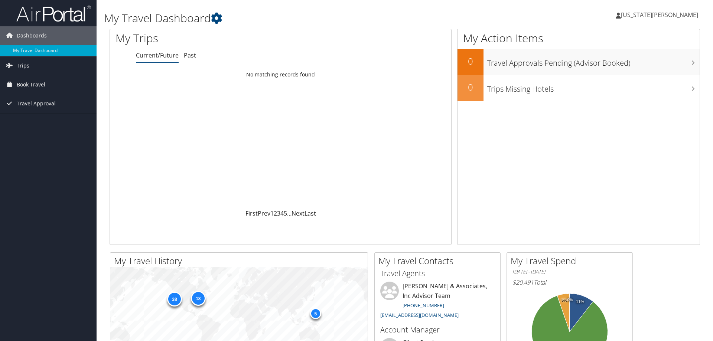 This screenshot has height=341, width=713. I want to click on a: 1, so click(272, 214).